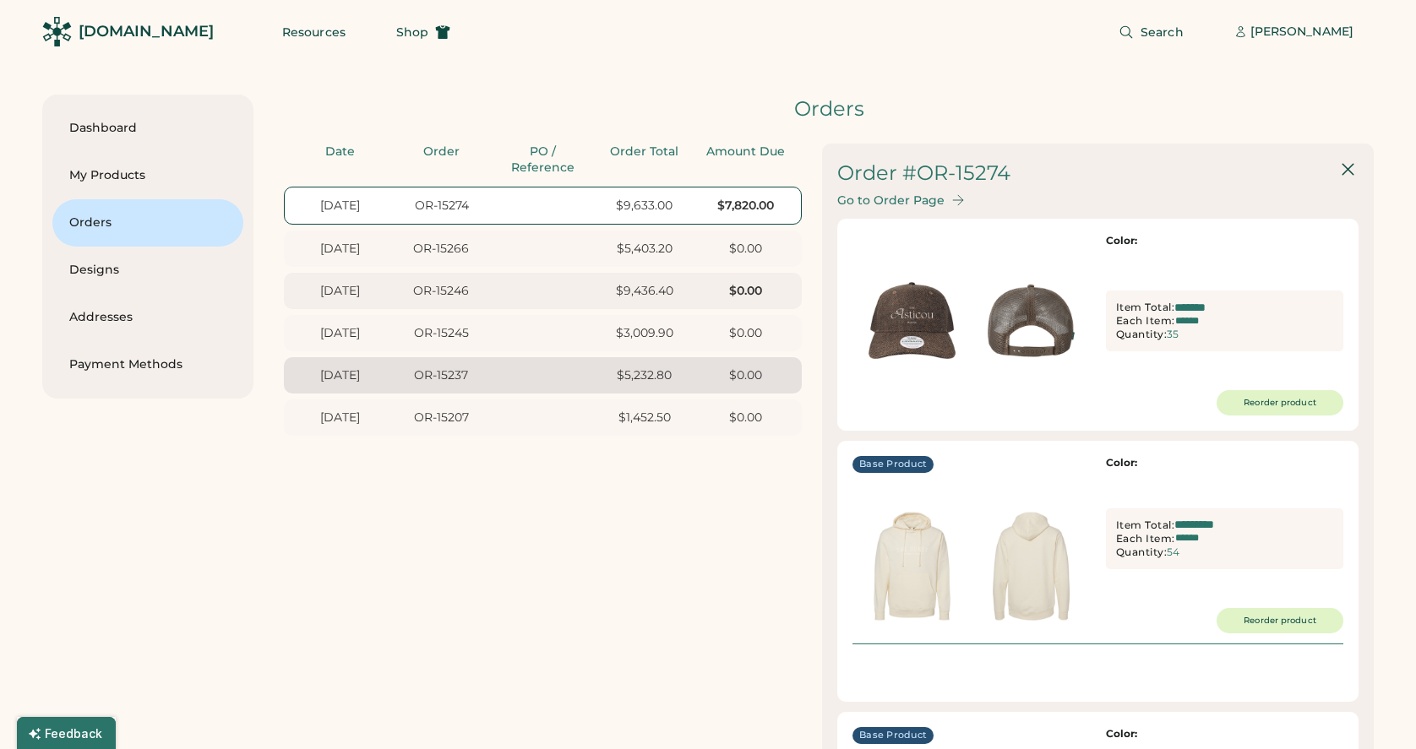 Image resolution: width=1416 pixels, height=749 pixels. I want to click on div: $5,232.80, so click(645, 376).